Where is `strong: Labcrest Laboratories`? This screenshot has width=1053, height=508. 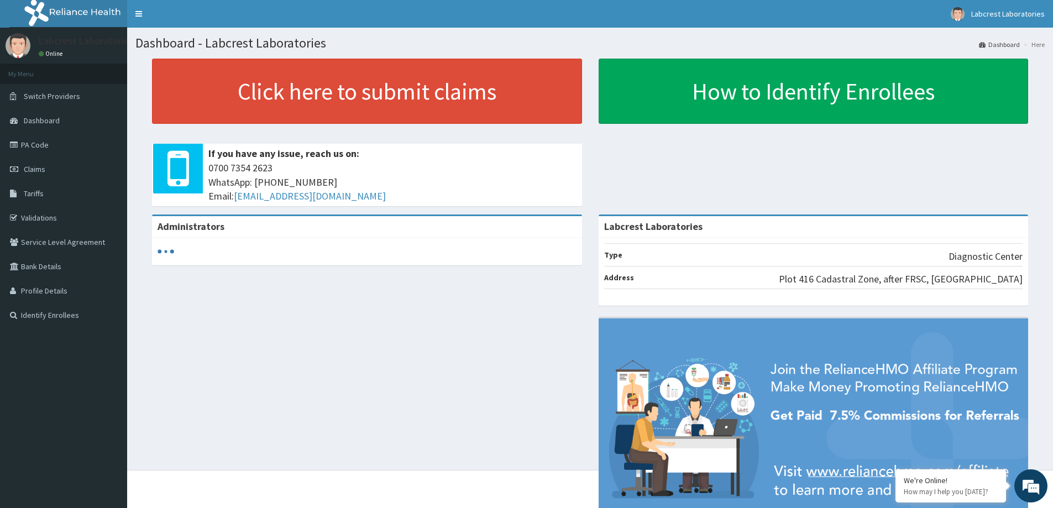
strong: Labcrest Laboratories is located at coordinates (653, 226).